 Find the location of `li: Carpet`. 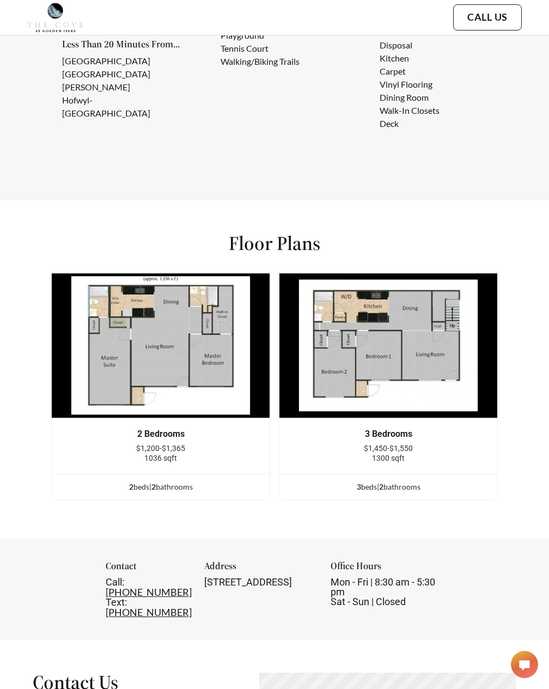

li: Carpet is located at coordinates (422, 71).